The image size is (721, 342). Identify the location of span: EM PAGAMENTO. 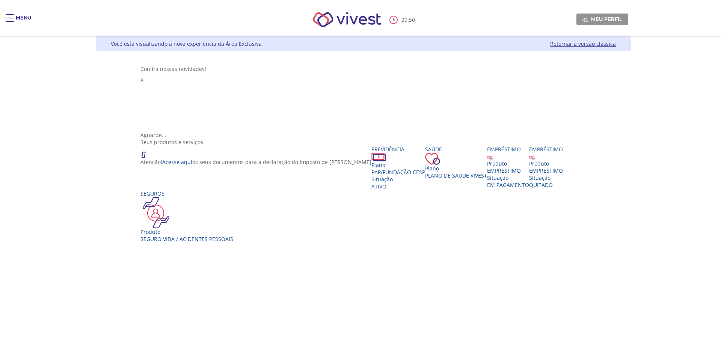
(508, 185).